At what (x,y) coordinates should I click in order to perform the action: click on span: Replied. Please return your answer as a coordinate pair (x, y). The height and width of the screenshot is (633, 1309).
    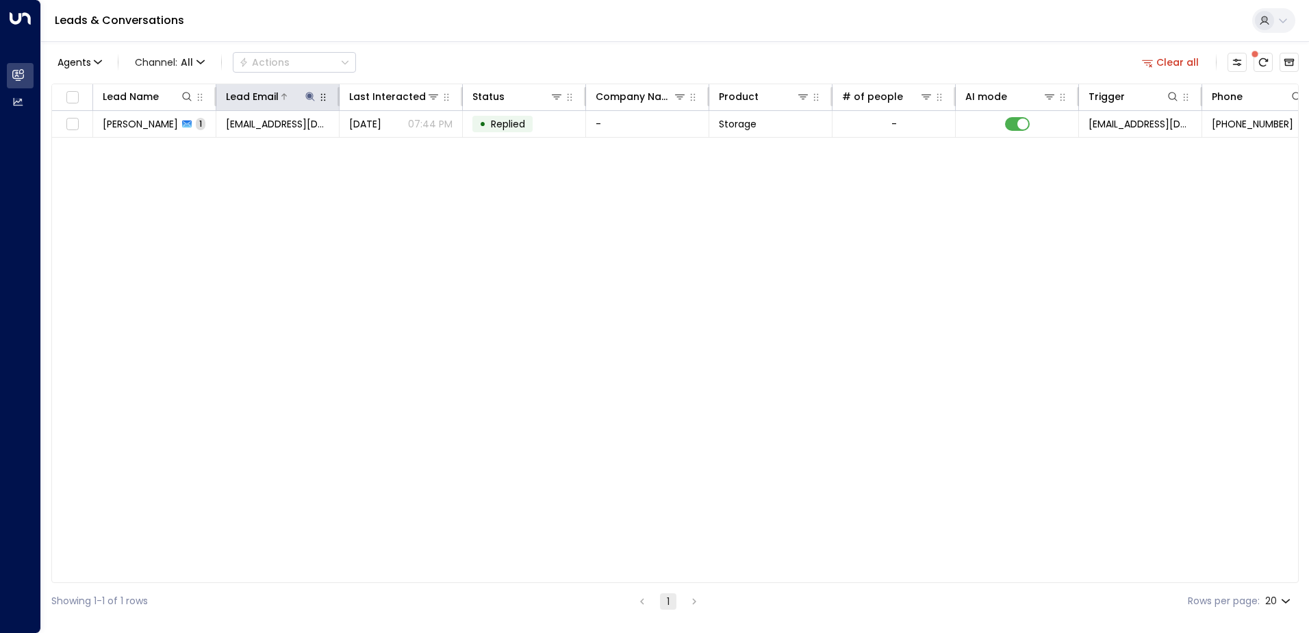
    Looking at the image, I should click on (508, 124).